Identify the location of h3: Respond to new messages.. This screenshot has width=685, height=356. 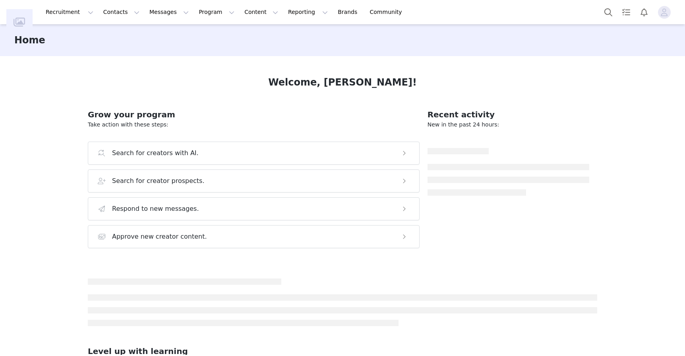
(155, 209).